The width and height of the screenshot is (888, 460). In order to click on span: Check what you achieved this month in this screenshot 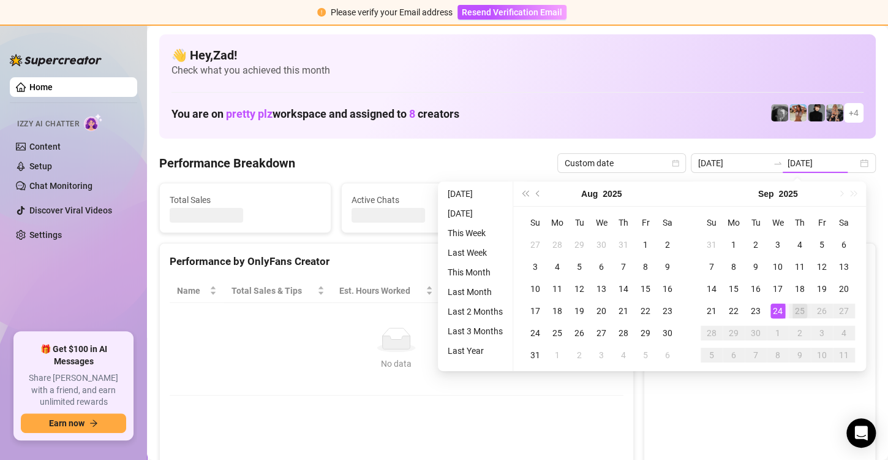, I will do `click(518, 70)`.